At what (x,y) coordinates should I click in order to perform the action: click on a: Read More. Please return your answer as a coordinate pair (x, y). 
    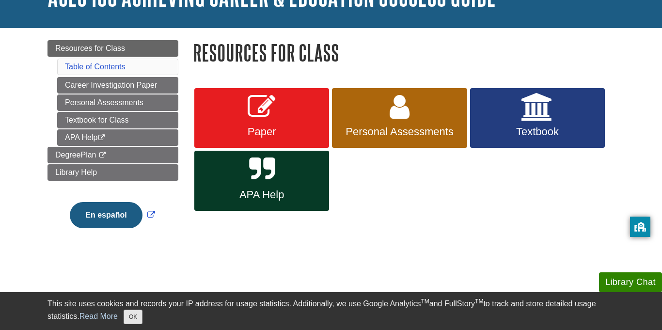
    Looking at the image, I should click on (98, 316).